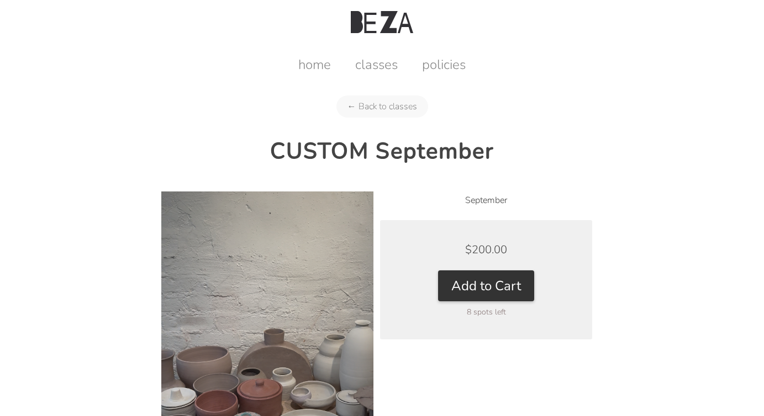 This screenshot has height=416, width=764. What do you see at coordinates (314, 65) in the screenshot?
I see `a: home` at bounding box center [314, 65].